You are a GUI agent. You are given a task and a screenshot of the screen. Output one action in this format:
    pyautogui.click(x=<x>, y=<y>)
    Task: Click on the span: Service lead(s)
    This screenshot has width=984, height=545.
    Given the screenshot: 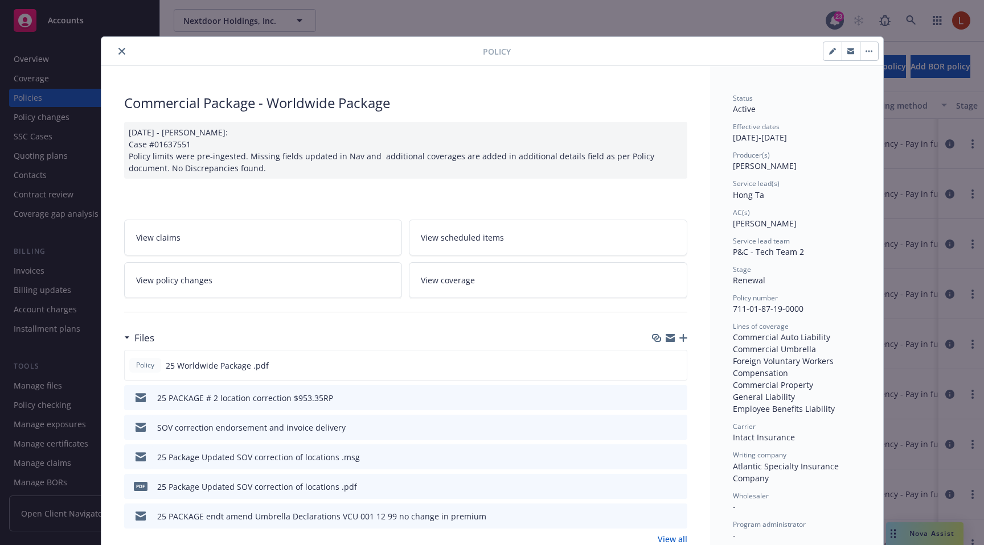 What is the action you would take?
    pyautogui.click(x=756, y=183)
    